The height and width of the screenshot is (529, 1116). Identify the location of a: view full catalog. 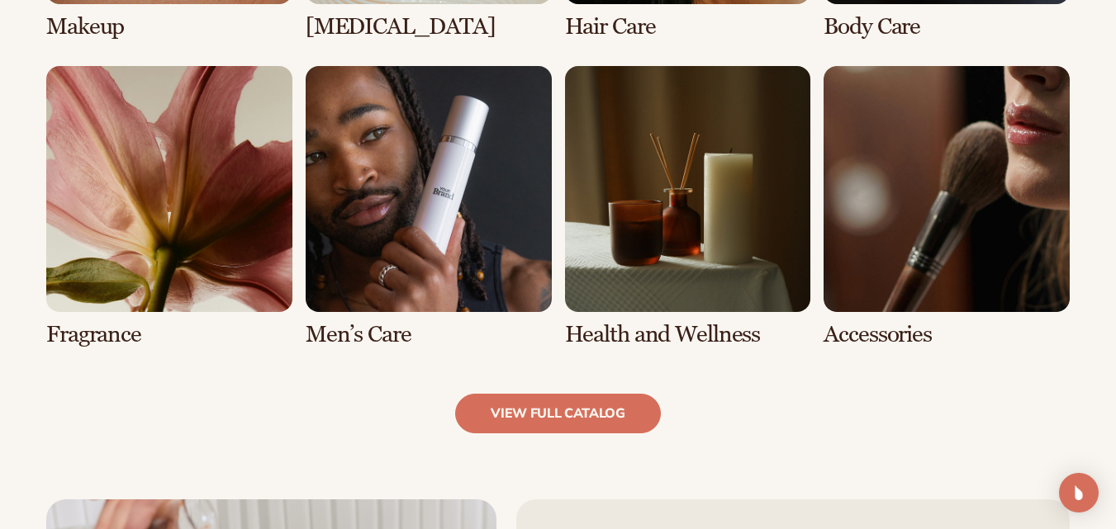
(558, 414).